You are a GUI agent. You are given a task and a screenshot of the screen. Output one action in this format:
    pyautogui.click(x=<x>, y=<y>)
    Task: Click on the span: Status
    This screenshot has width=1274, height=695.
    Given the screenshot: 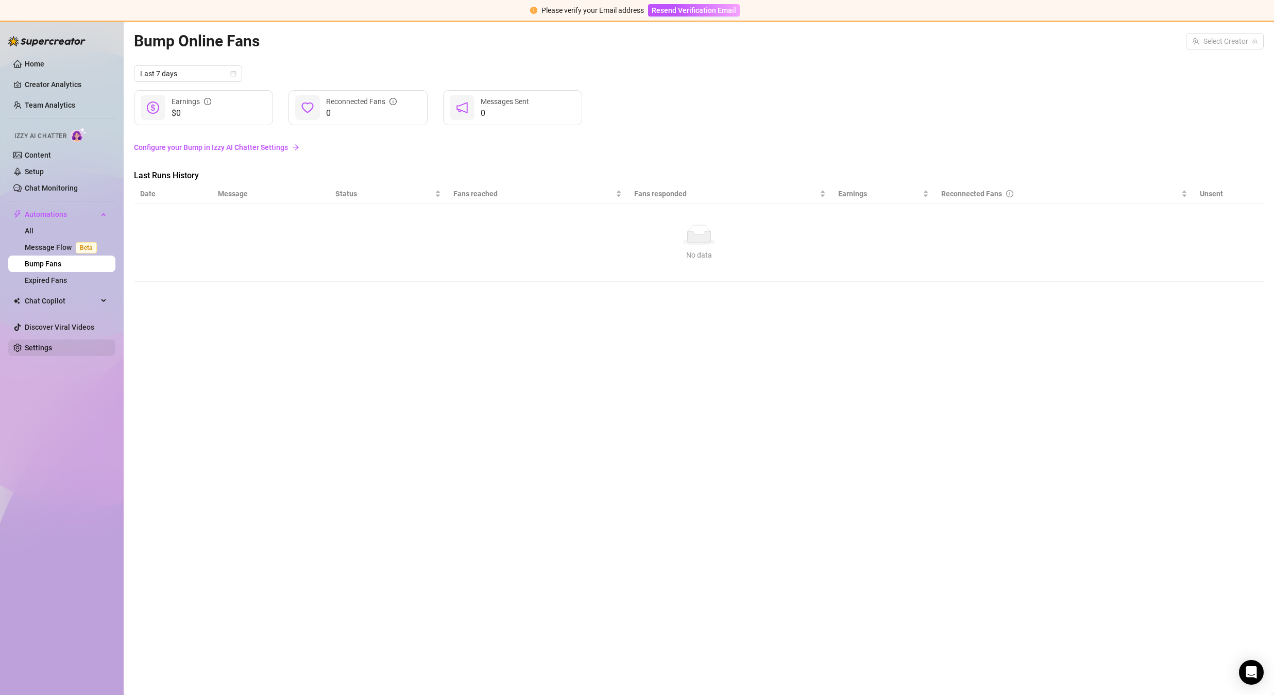 What is the action you would take?
    pyautogui.click(x=384, y=194)
    